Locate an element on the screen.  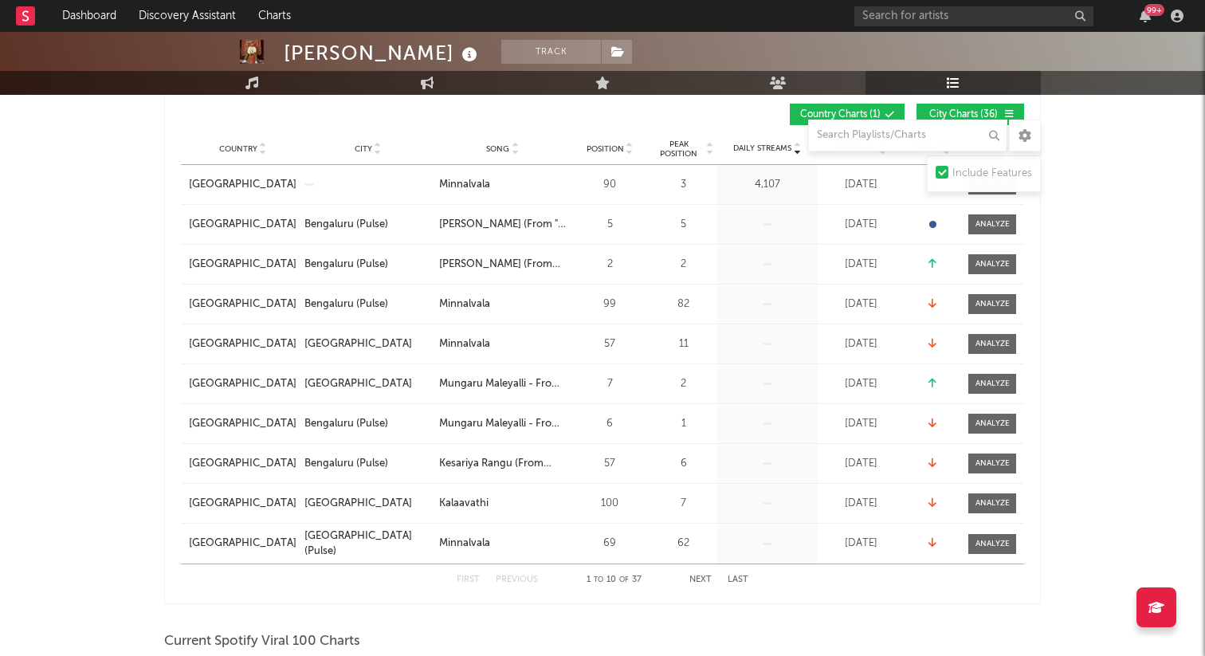
button: Track is located at coordinates (551, 52).